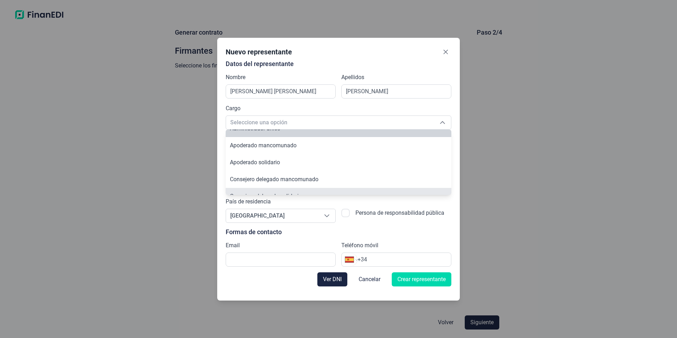 This screenshot has height=338, width=677. I want to click on div: Nuevo representante, so click(259, 52).